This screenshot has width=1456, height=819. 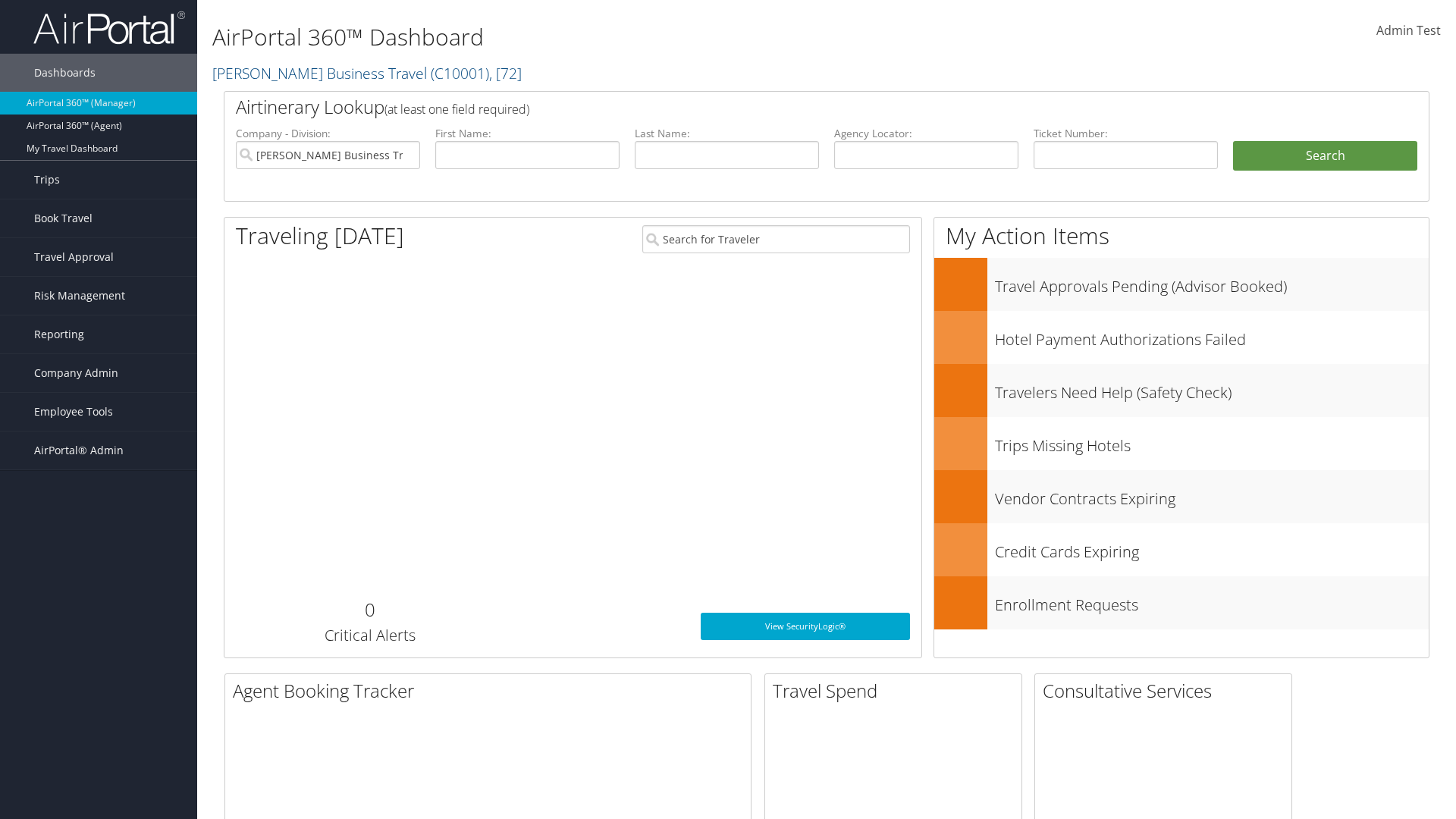 I want to click on h1: My Action Items, so click(x=1181, y=236).